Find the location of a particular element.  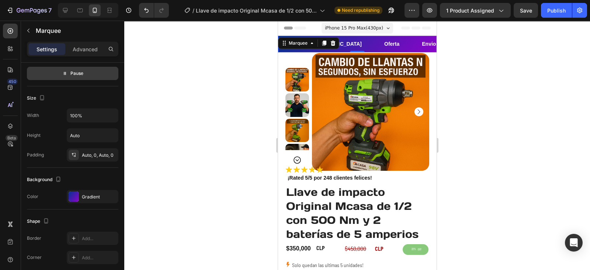

div: Gradient is located at coordinates (99, 197).